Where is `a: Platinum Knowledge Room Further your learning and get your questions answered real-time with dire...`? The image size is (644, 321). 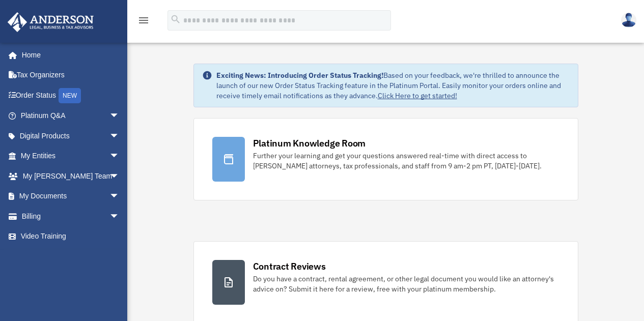 a: Platinum Knowledge Room Further your learning and get your questions answered real-time with dire... is located at coordinates (386, 159).